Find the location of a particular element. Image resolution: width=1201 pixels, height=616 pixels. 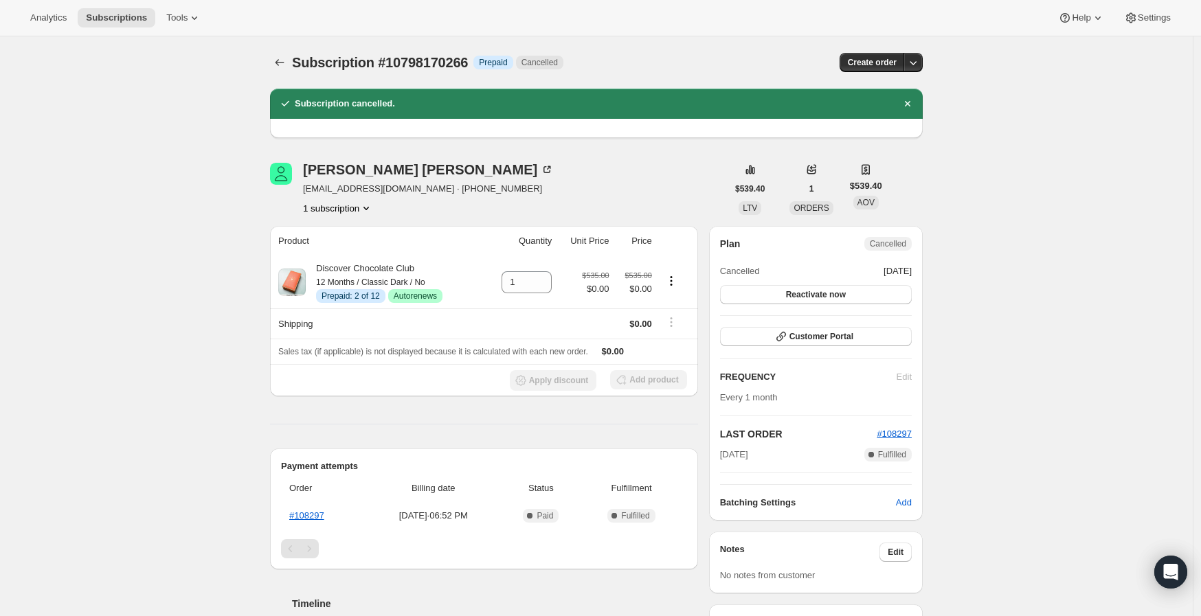

span: Customer Portal is located at coordinates (821, 337).